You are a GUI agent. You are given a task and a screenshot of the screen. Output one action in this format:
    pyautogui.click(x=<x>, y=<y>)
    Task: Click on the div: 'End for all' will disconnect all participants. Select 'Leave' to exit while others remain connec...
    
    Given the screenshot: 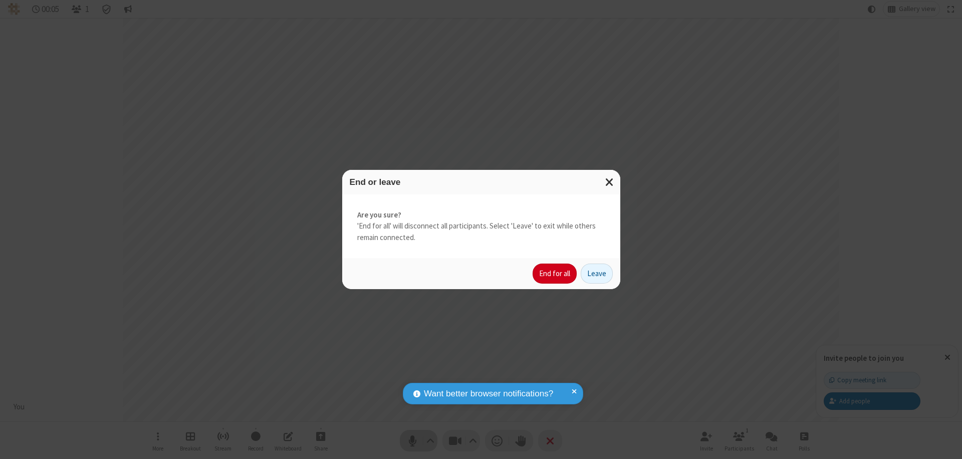 What is the action you would take?
    pyautogui.click(x=481, y=226)
    